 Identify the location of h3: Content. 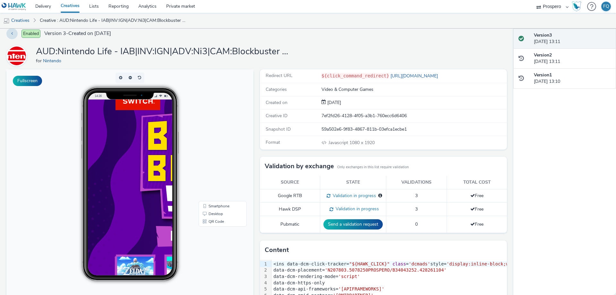
(277, 250).